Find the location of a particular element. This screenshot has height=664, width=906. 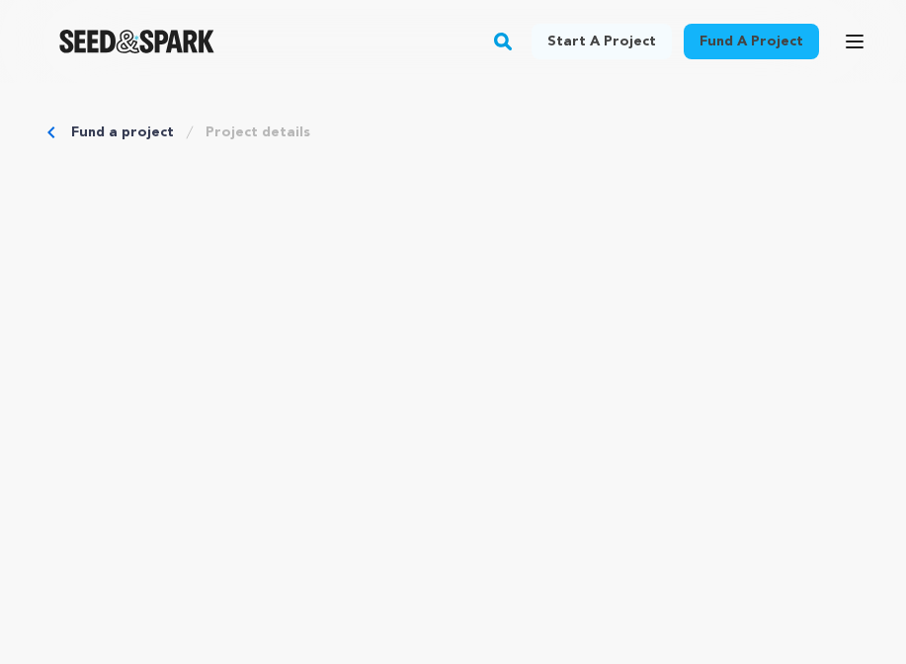

img: Seed&Spark Logo Dark Mode is located at coordinates (136, 42).